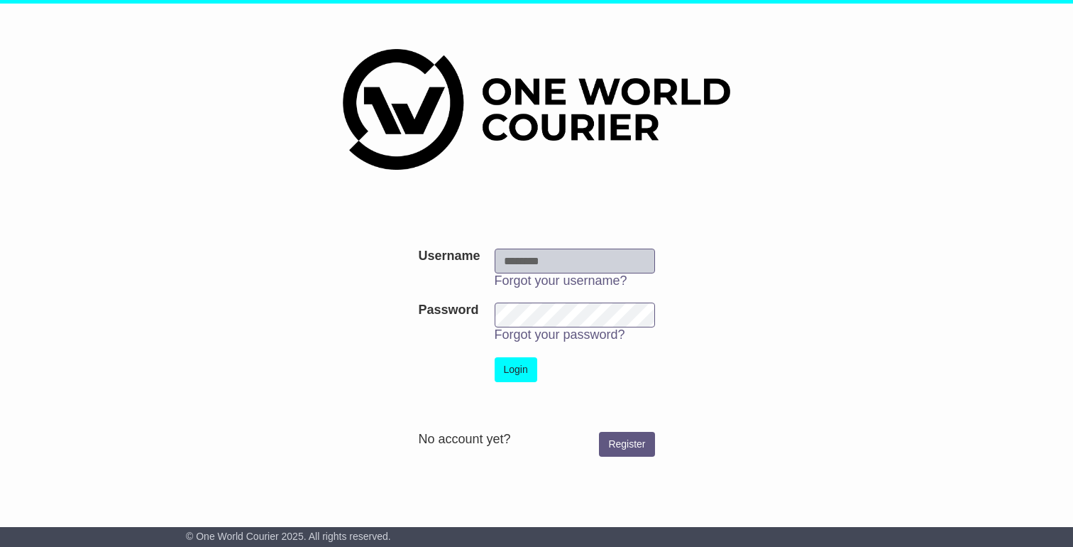  What do you see at coordinates (449, 256) in the screenshot?
I see `label: Username` at bounding box center [449, 256].